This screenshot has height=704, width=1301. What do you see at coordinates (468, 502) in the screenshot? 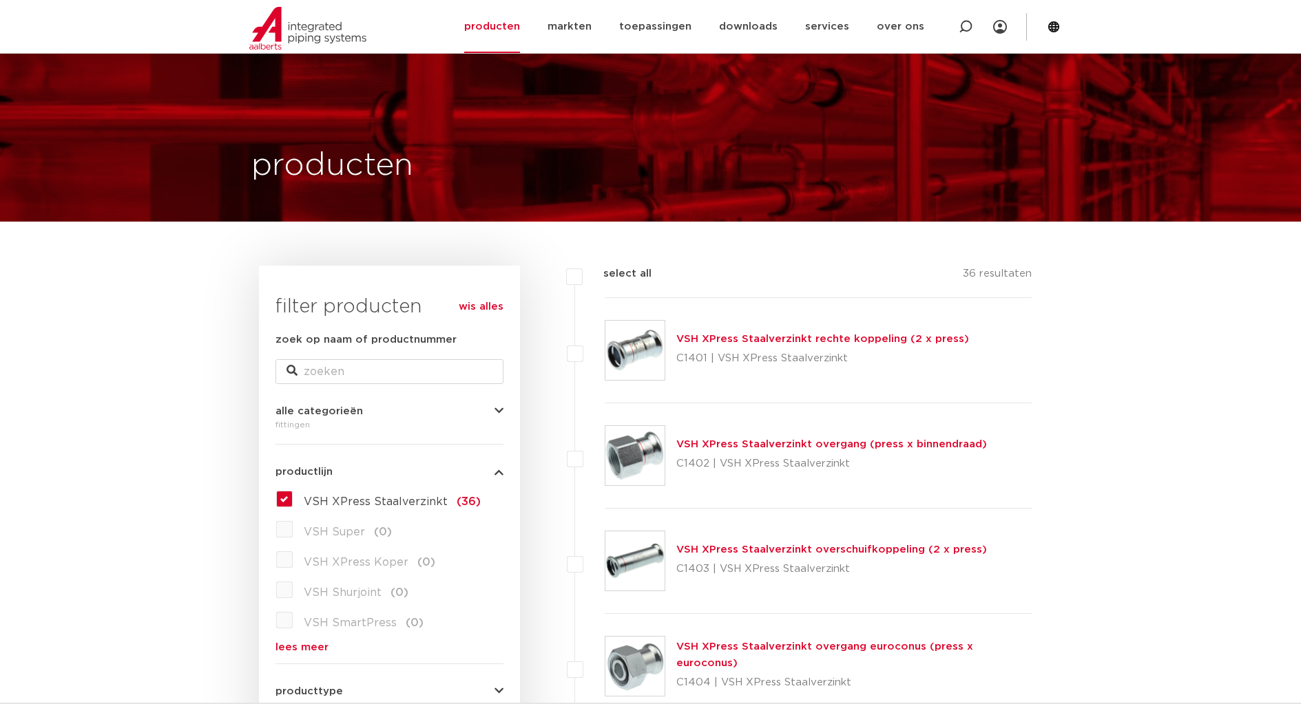
I see `span: (36)` at bounding box center [468, 502].